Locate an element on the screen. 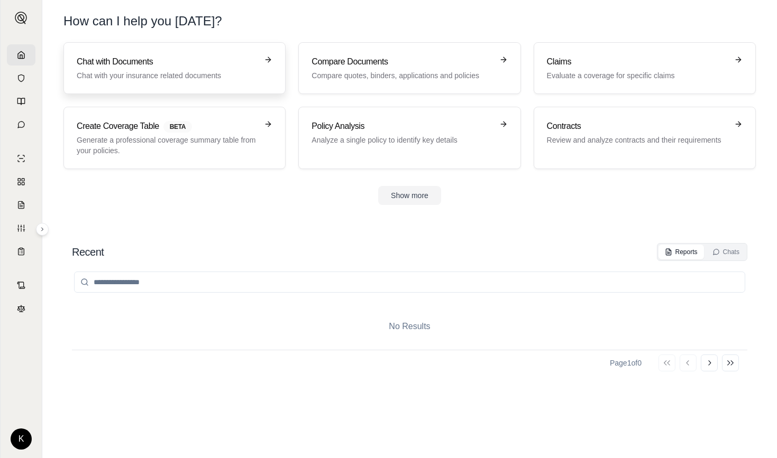 Image resolution: width=777 pixels, height=458 pixels. a: Compare DocumentsCompare quotes, binders, applications and policies is located at coordinates (409, 68).